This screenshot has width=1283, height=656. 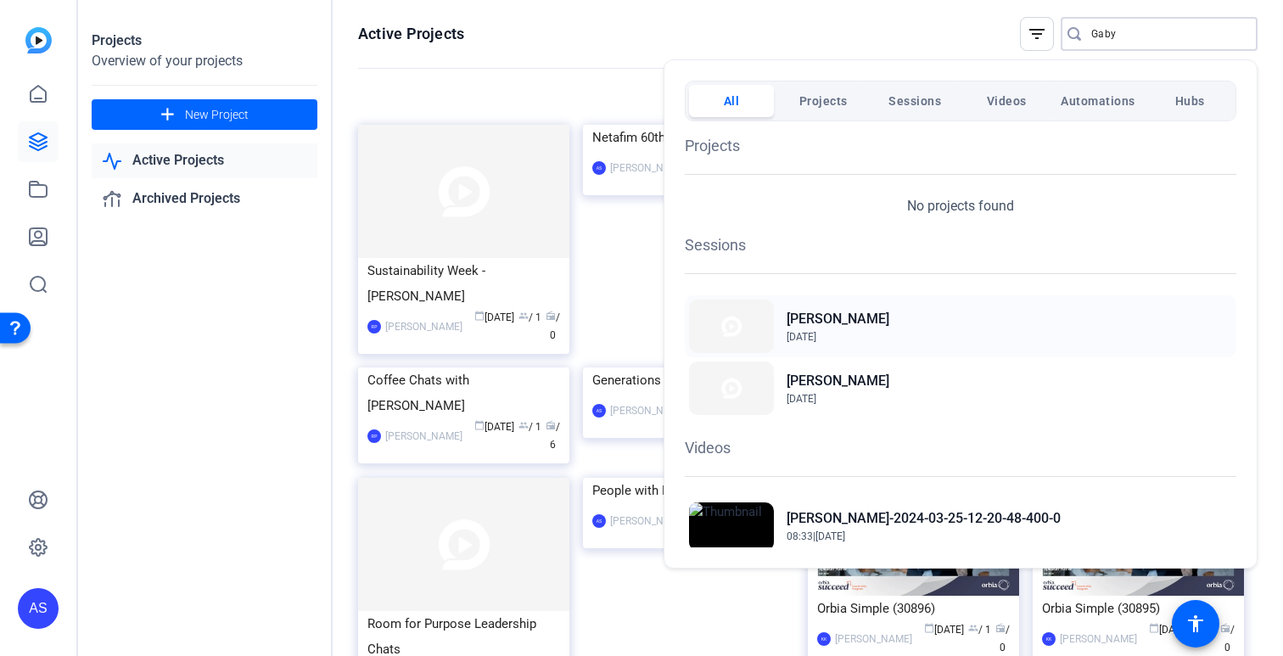 What do you see at coordinates (961, 145) in the screenshot?
I see `h1: Projects` at bounding box center [961, 145].